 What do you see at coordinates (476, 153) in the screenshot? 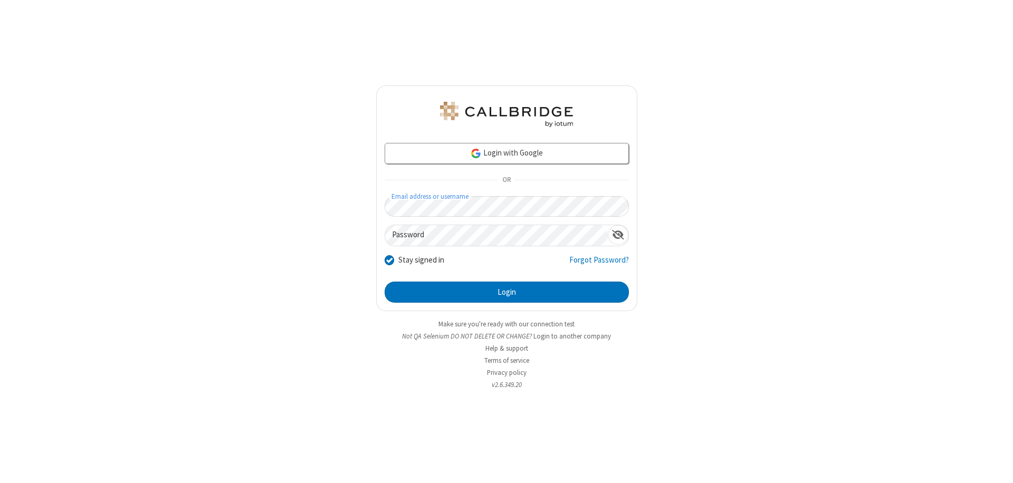
I see `img: google-icon.png` at bounding box center [476, 153].